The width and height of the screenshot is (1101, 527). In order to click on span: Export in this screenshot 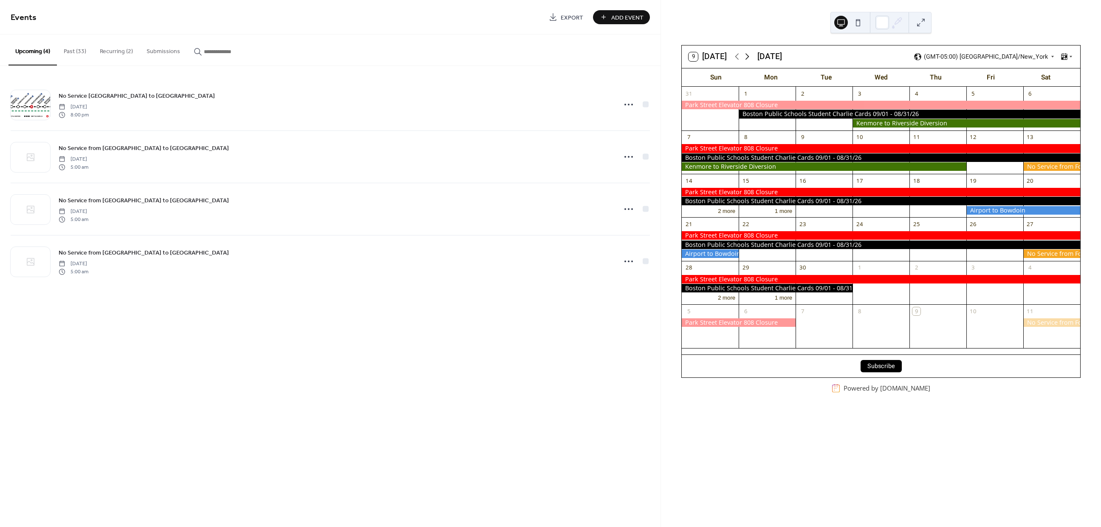, I will do `click(572, 17)`.